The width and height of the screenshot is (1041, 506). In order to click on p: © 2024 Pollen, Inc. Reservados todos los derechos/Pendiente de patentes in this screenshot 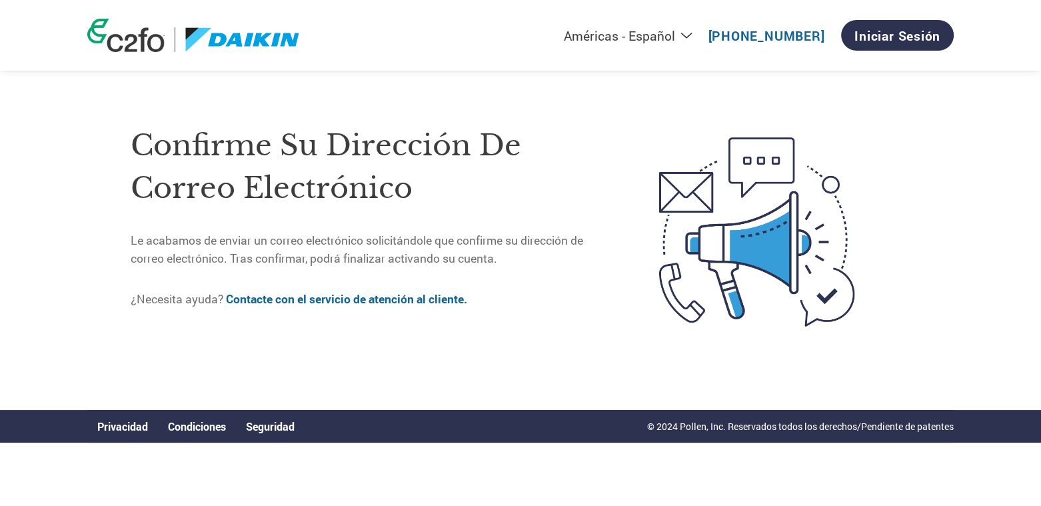, I will do `click(801, 426)`.